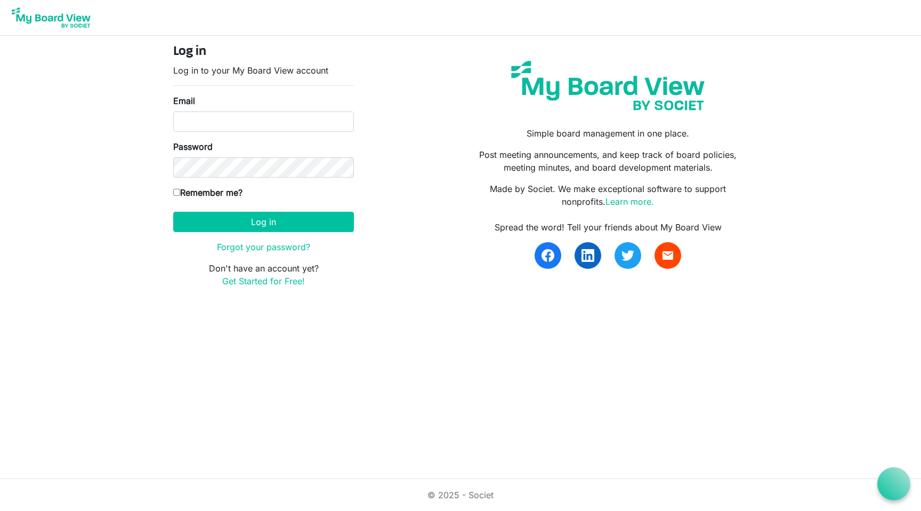 The width and height of the screenshot is (921, 511). What do you see at coordinates (608, 195) in the screenshot?
I see `p: Made by Societ. We make exceptional software to support nonprofits.` at bounding box center [608, 195].